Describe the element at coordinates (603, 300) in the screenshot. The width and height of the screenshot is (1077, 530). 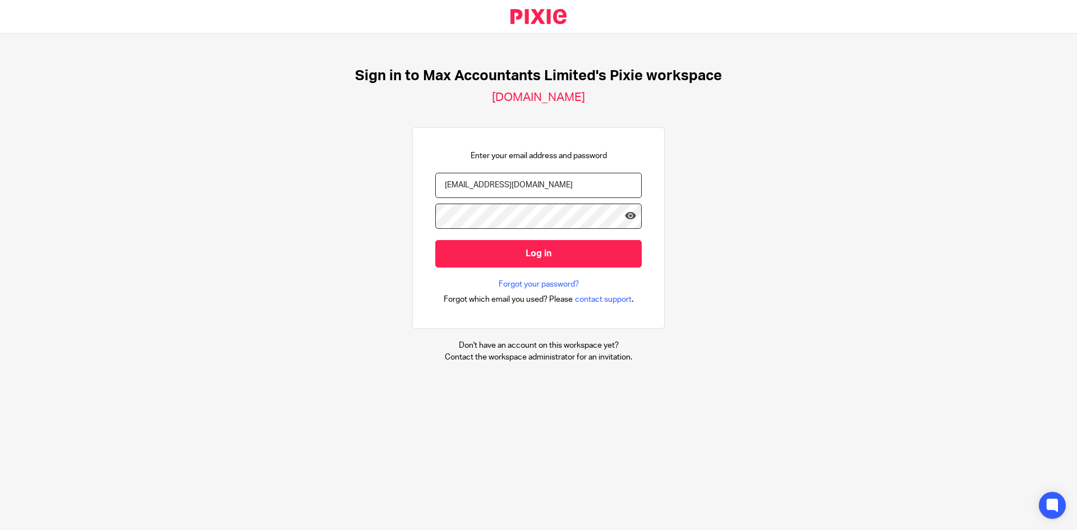
I see `span: contact support` at that location.